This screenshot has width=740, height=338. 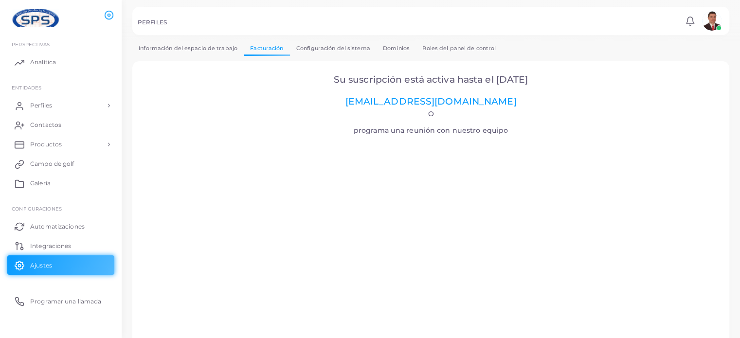 I want to click on a: Galería, so click(x=61, y=183).